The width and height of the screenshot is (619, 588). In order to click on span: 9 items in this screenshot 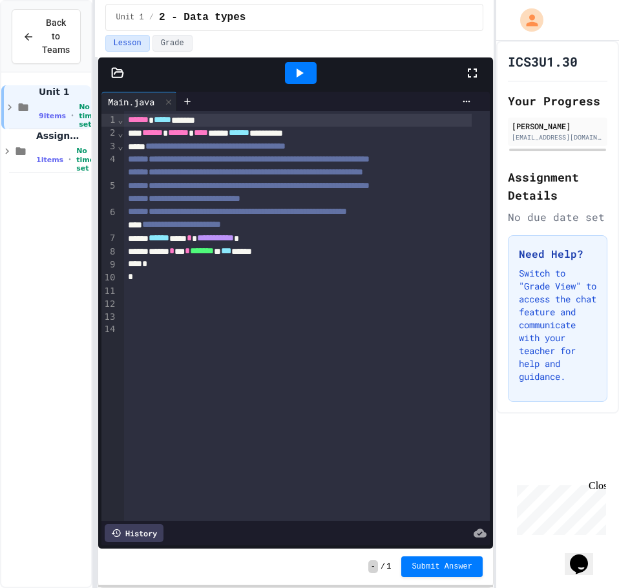, I will do `click(52, 116)`.